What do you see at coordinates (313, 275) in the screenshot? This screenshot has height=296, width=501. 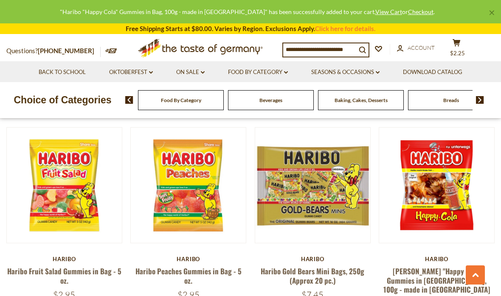 I see `a: Haribo Gold Bears Mini Bags, 250g (Approx 20 pc.)` at bounding box center [313, 275].